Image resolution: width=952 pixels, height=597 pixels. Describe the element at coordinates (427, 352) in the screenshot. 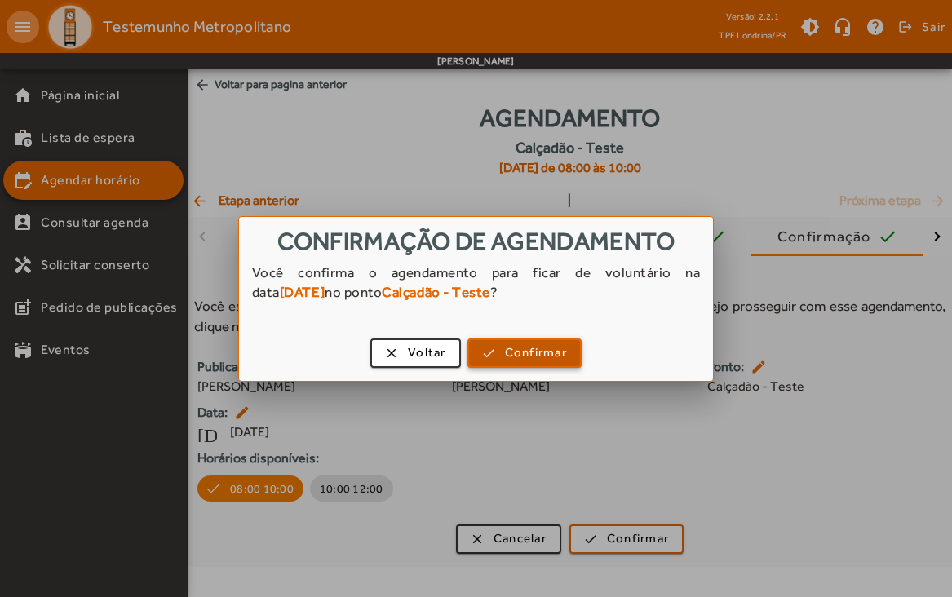

I see `span: Voltar` at that location.